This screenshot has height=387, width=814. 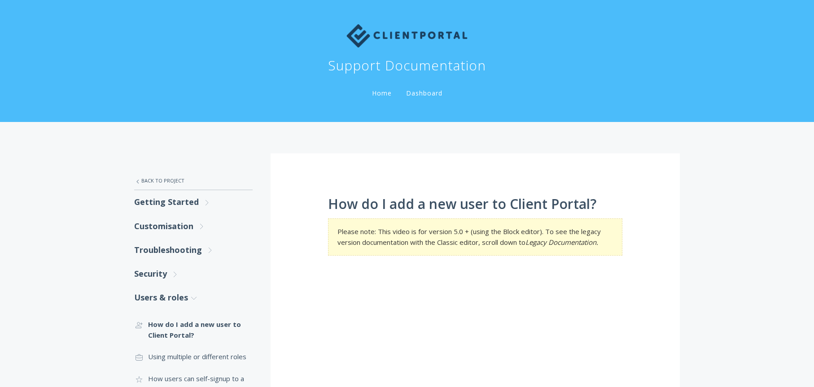 What do you see at coordinates (424, 93) in the screenshot?
I see `a: Dashboard` at bounding box center [424, 93].